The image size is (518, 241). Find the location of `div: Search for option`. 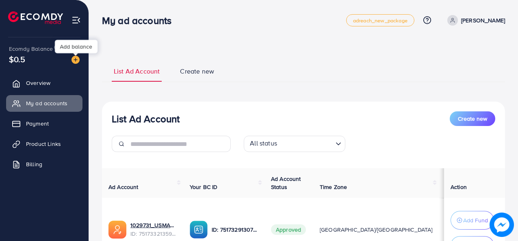

div: Search for option is located at coordinates (294, 144).